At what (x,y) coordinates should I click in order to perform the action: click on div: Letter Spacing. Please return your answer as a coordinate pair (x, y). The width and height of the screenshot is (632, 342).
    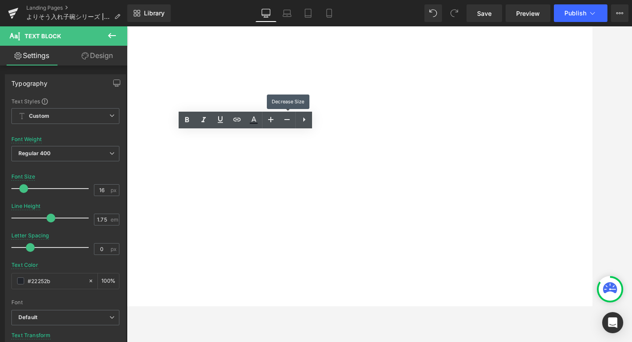
    Looking at the image, I should click on (30, 235).